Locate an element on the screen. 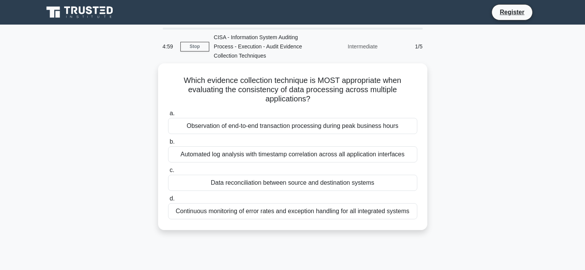 This screenshot has width=585, height=270. span: b. is located at coordinates (172, 142).